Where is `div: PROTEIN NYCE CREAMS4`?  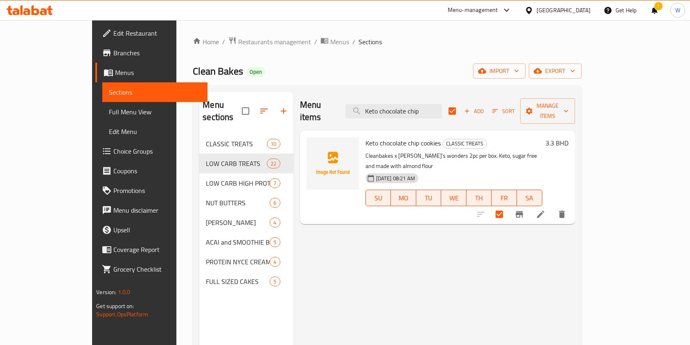
div: PROTEIN NYCE CREAMS4 is located at coordinates (246, 262).